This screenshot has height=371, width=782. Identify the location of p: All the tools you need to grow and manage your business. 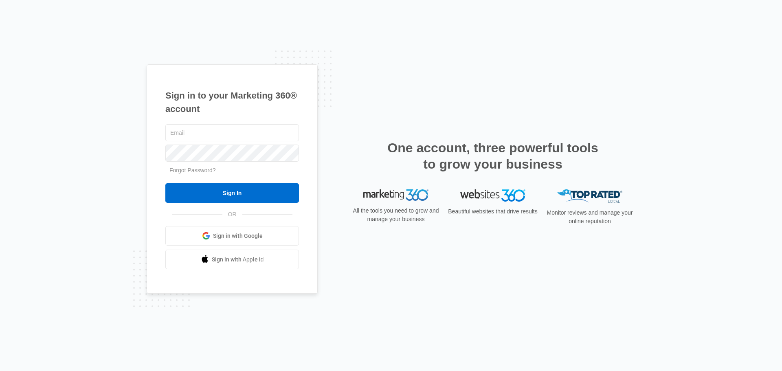
(396, 215).